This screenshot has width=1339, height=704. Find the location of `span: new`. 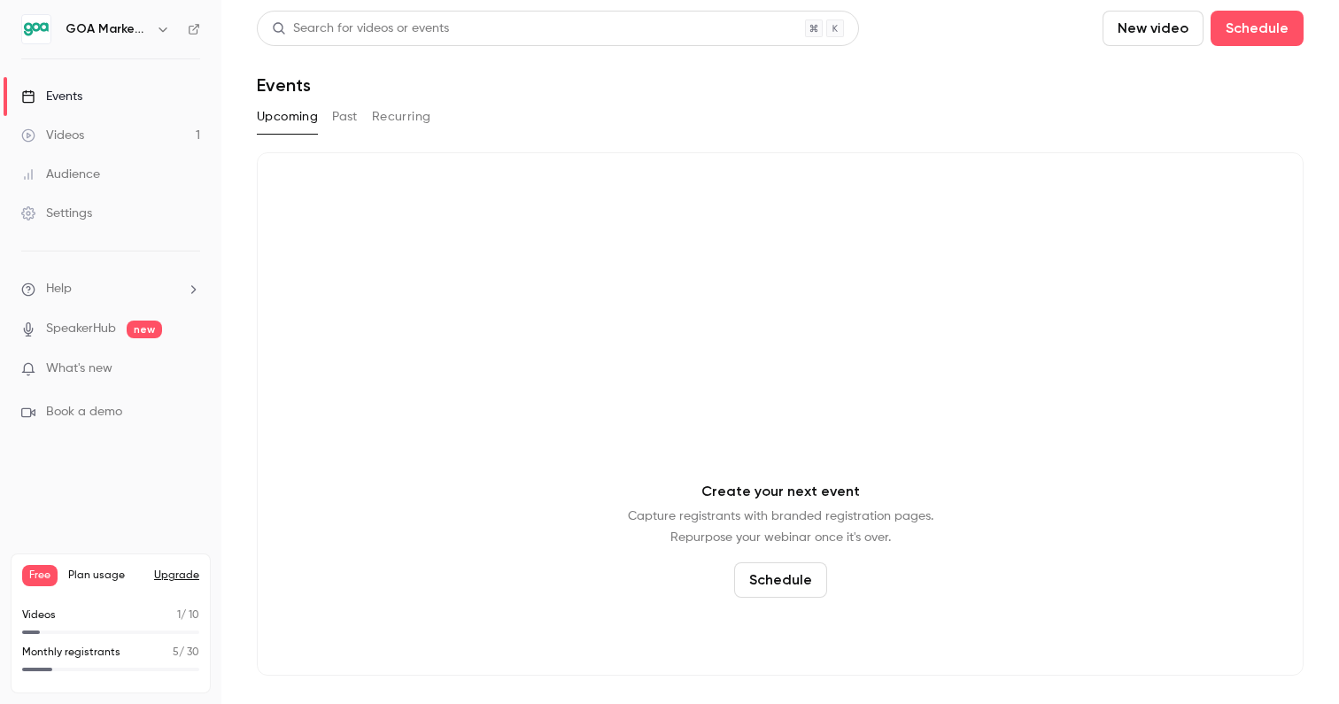

span: new is located at coordinates (144, 329).